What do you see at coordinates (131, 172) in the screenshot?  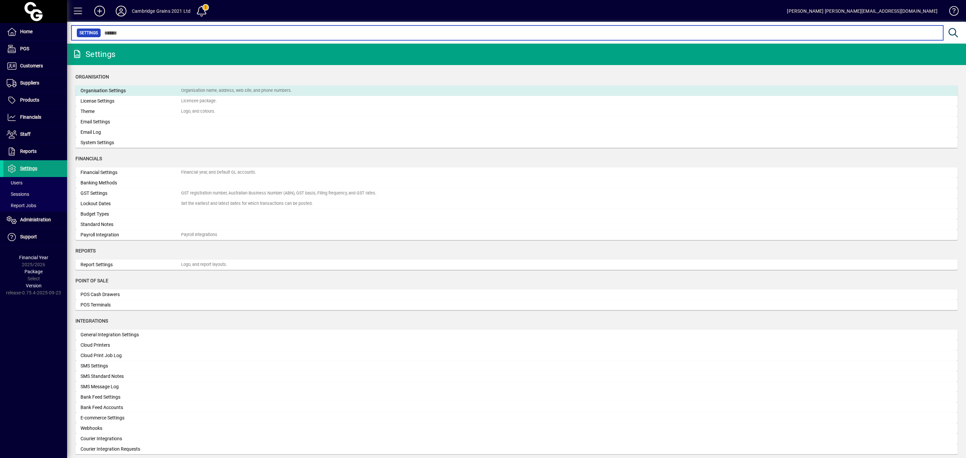 I see `div: Financial Settings` at bounding box center [131, 172].